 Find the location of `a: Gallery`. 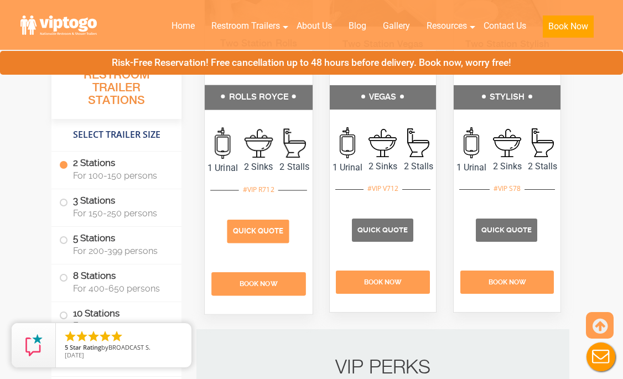

a: Gallery is located at coordinates (396, 26).